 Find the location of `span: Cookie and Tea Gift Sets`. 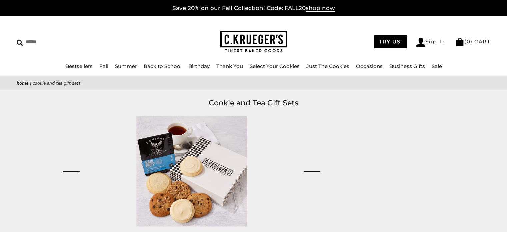

span: Cookie and Tea Gift Sets is located at coordinates (57, 83).